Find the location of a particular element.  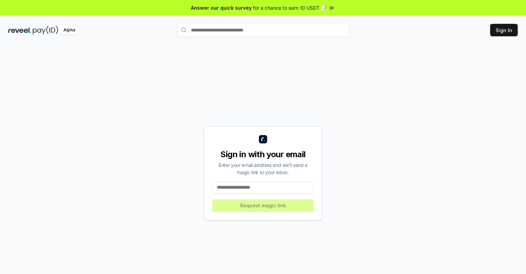

div: Alpha is located at coordinates (69, 30).